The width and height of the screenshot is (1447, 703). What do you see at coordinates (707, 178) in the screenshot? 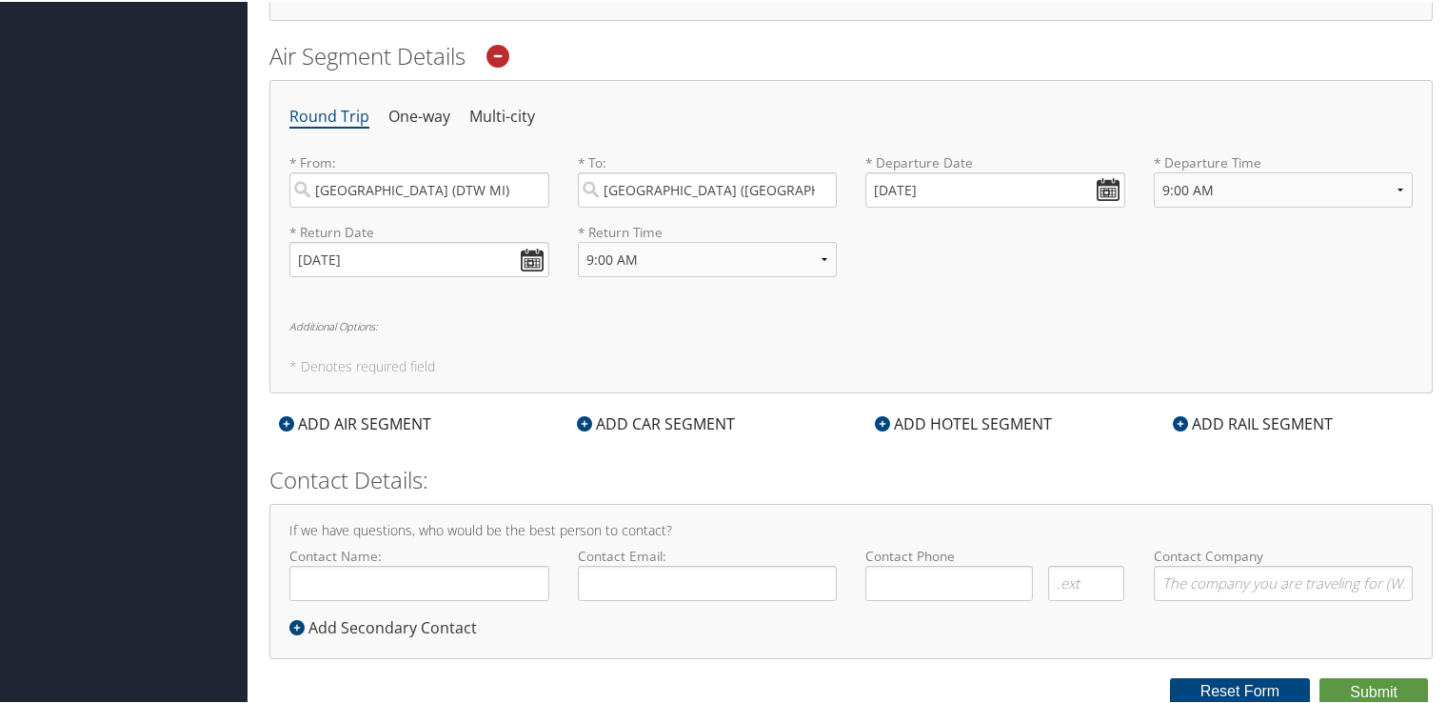
I see `label: * To:` at bounding box center [707, 178].